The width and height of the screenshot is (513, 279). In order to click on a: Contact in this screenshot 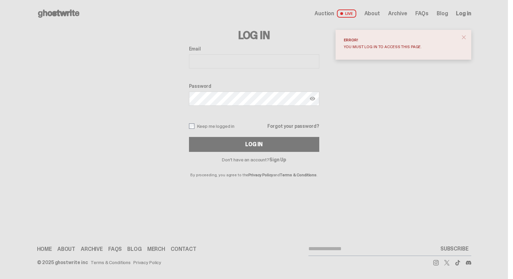, I will do `click(184, 250)`.